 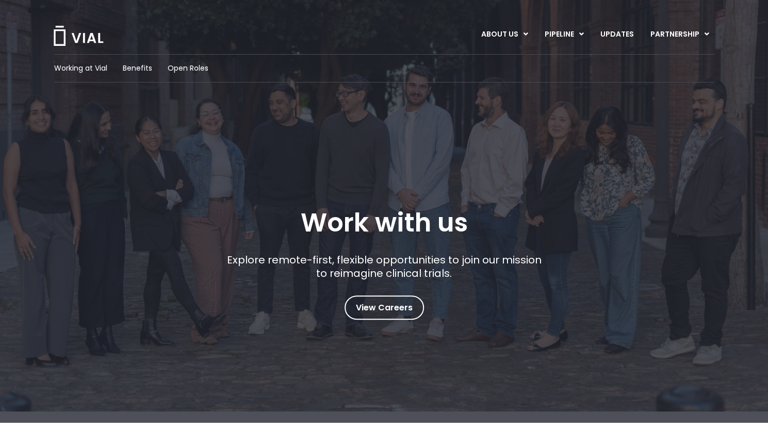 I want to click on h1: Work with us, so click(x=384, y=223).